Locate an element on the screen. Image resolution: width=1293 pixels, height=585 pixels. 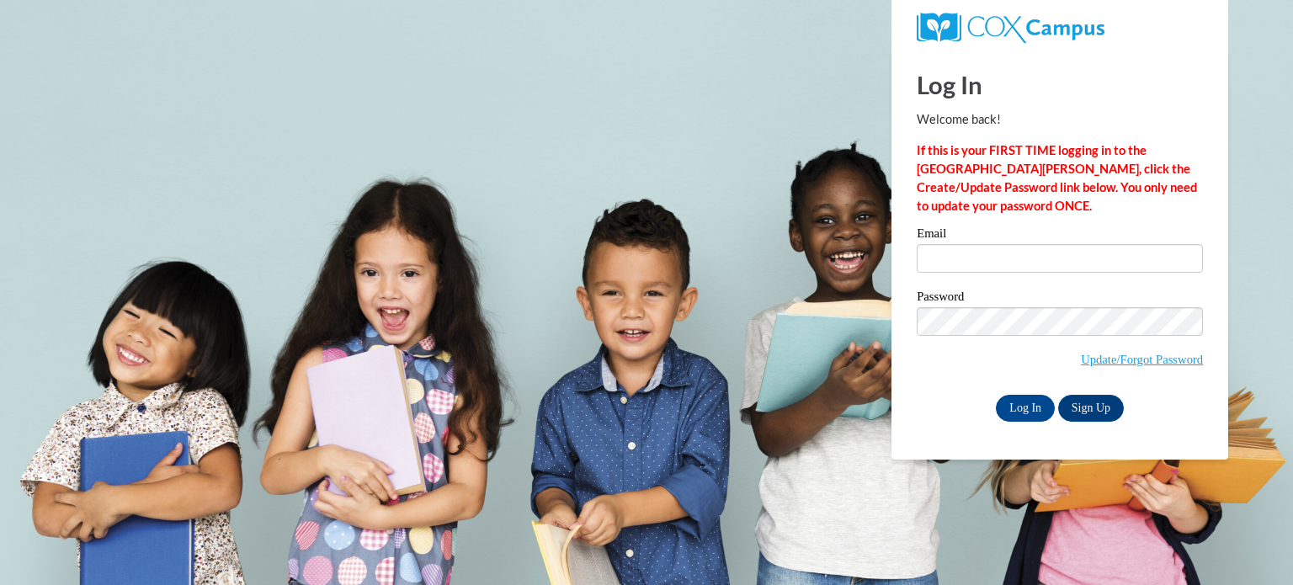
a: Sign Up is located at coordinates (1091, 408).